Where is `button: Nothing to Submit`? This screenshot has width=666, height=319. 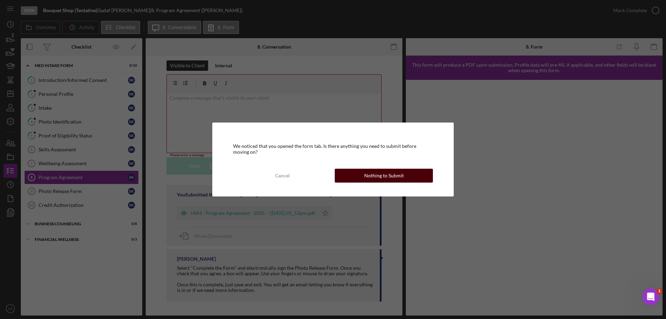
button: Nothing to Submit is located at coordinates (384, 175).